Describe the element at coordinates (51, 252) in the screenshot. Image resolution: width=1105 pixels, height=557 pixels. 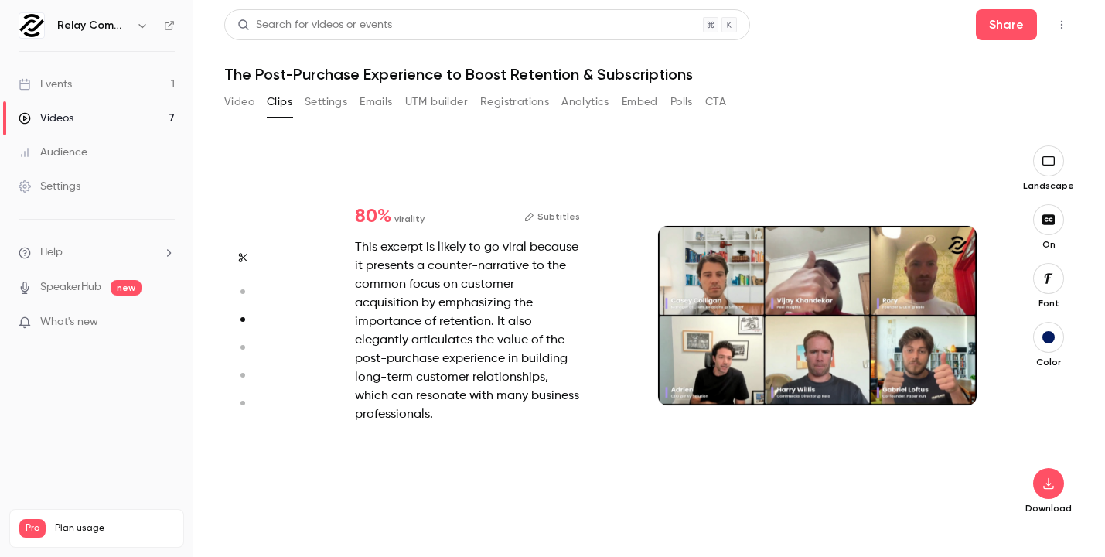
I see `span: Help` at that location.